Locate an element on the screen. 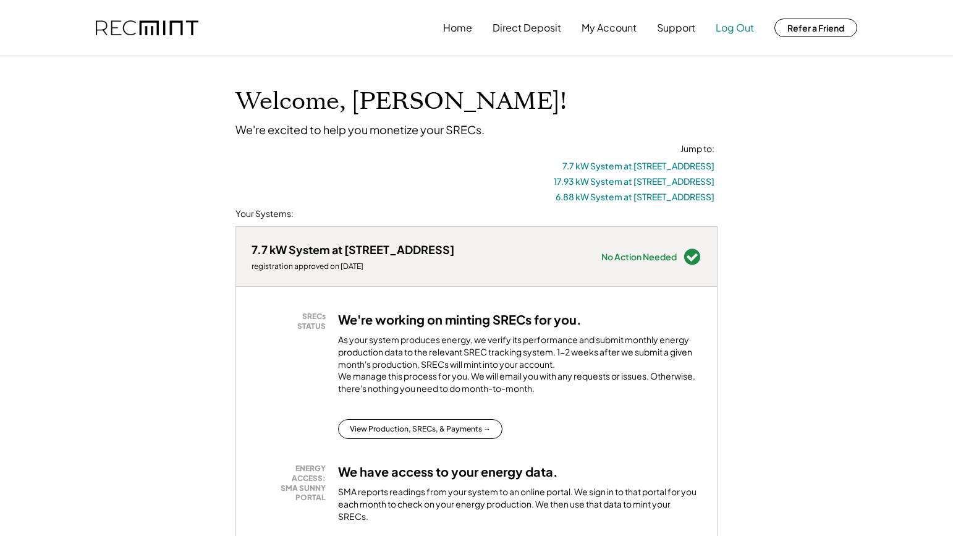 The image size is (953, 536). button: Home is located at coordinates (457, 28).